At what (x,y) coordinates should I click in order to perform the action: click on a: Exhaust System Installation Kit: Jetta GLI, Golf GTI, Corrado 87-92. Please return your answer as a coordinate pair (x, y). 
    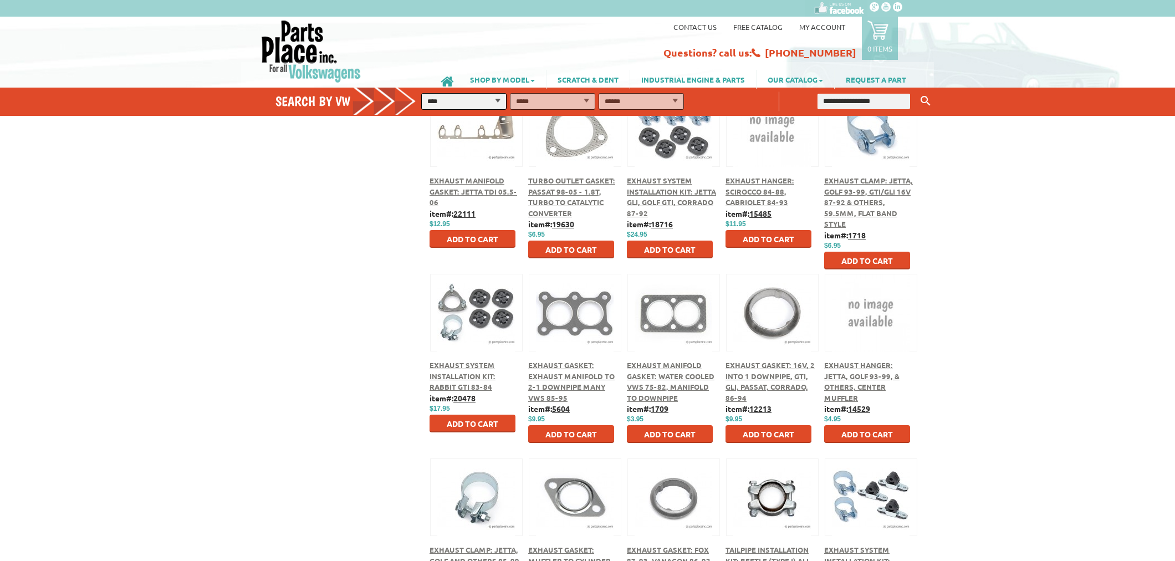
    Looking at the image, I should click on (671, 197).